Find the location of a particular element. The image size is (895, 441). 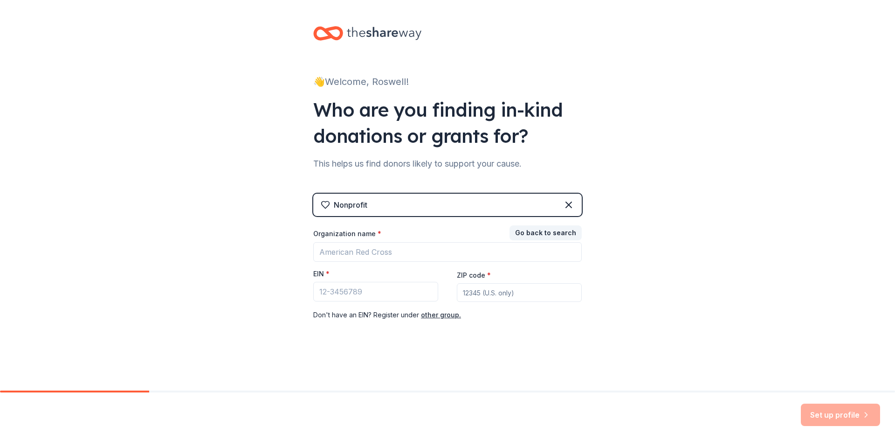

div: Who are you finding in-kind donations or grants for? is located at coordinates (448, 123).